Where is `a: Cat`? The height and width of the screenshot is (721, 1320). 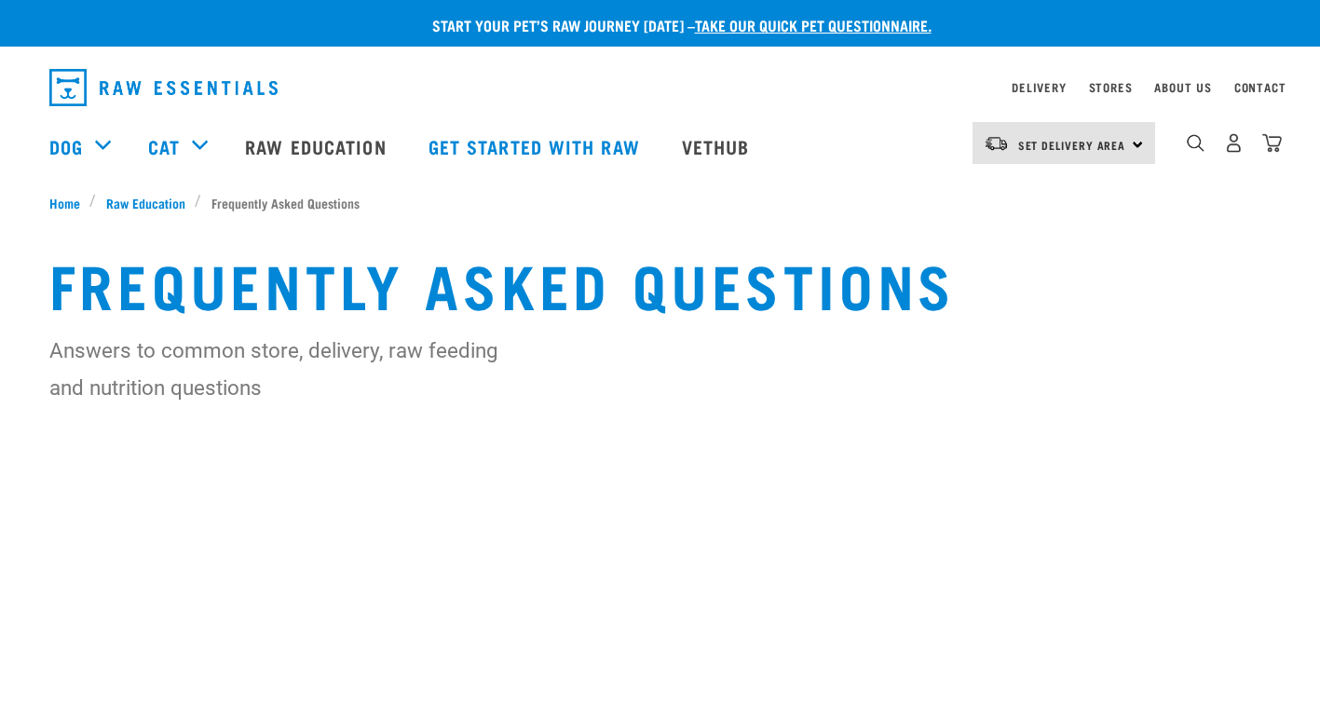 a: Cat is located at coordinates (164, 146).